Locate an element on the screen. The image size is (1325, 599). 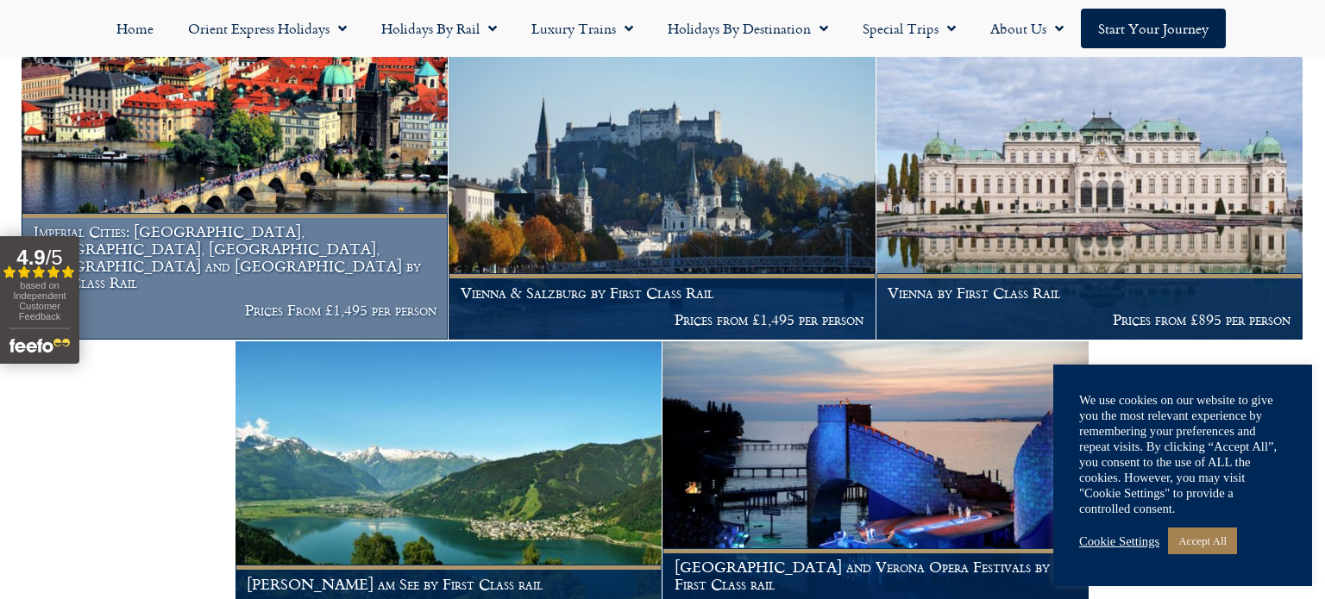
nav: Menu is located at coordinates (662, 28).